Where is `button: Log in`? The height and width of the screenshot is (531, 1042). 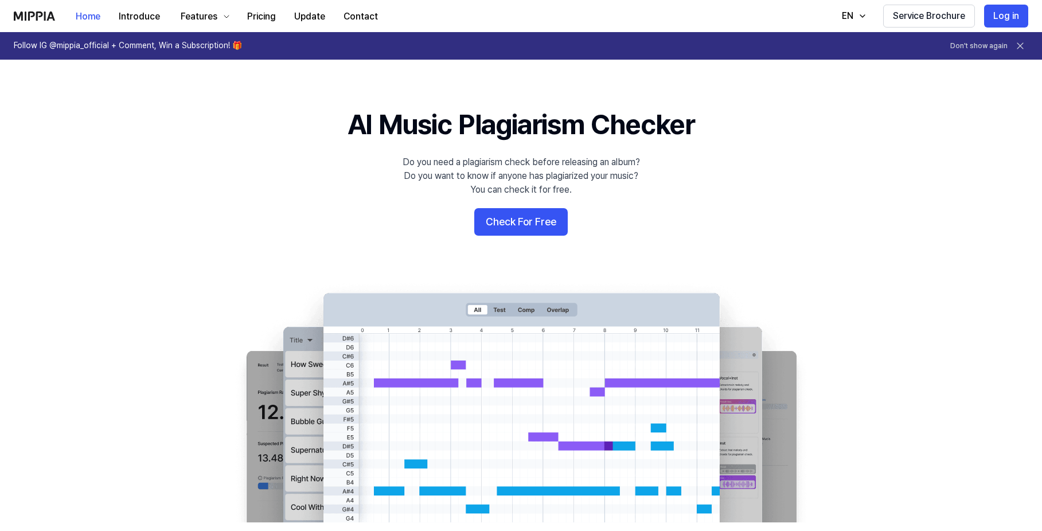 button: Log in is located at coordinates (1006, 16).